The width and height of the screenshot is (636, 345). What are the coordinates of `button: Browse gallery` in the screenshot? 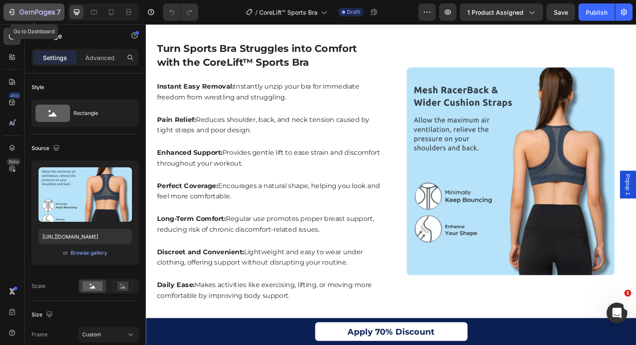 It's located at (89, 253).